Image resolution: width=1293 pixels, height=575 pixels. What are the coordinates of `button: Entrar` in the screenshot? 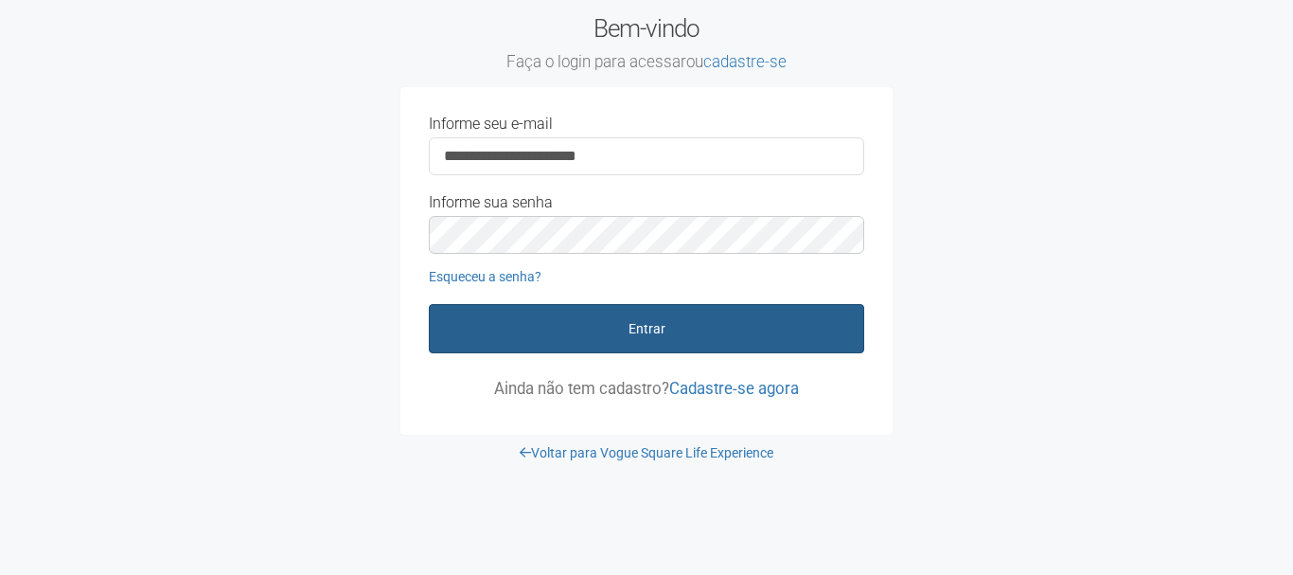 It's located at (647, 328).